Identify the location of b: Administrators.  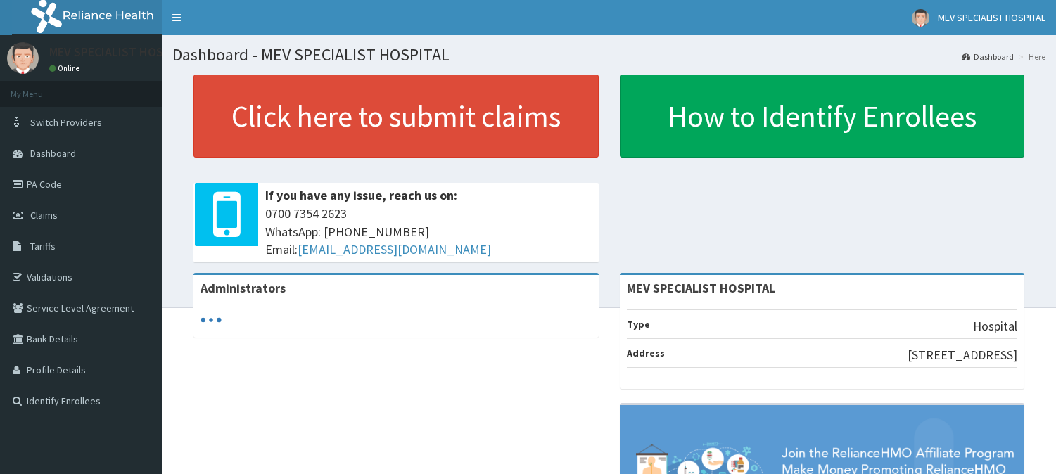
(243, 288).